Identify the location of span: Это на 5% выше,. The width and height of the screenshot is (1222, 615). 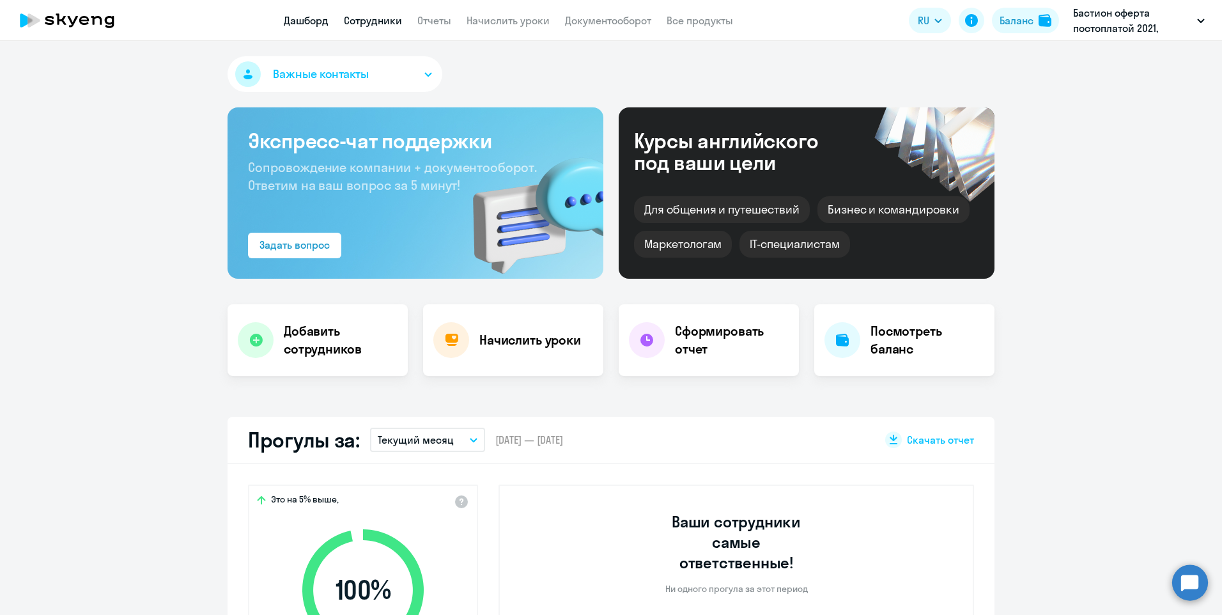
(305, 501).